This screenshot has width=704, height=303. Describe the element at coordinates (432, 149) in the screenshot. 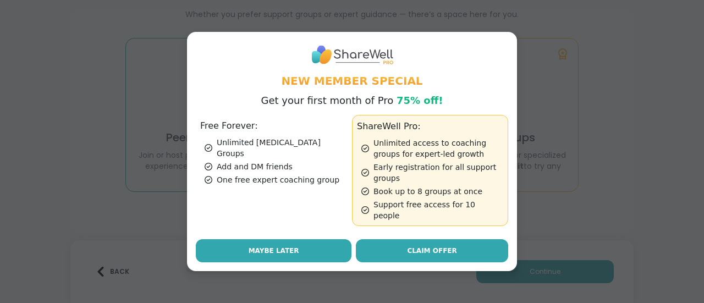

I see `div: Unlimited access to coaching groups for expert-led growth` at that location.